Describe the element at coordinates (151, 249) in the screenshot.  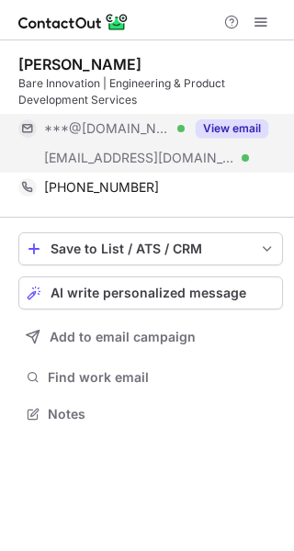
I see `div: Save to List / ATS / CRM` at that location.